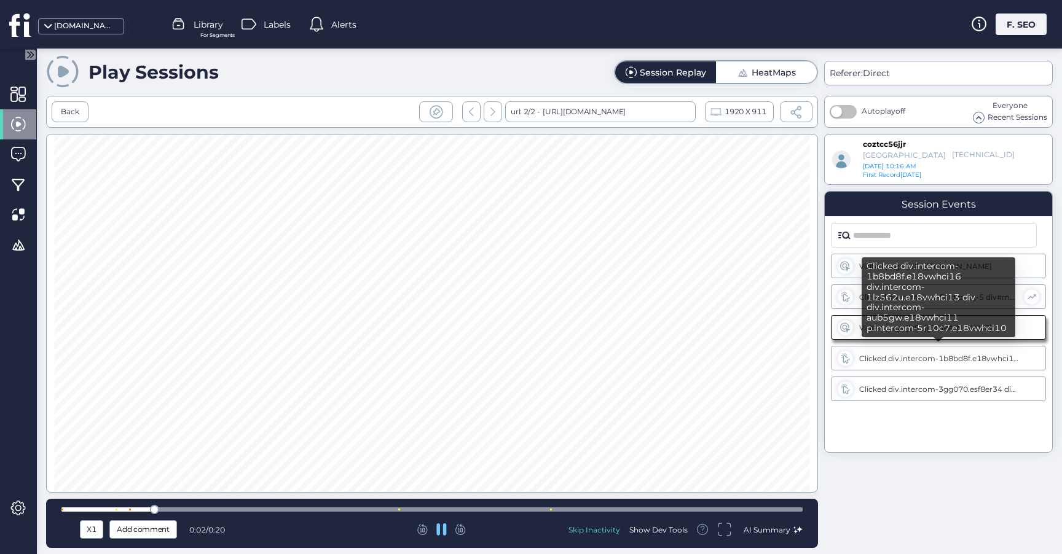 The width and height of the screenshot is (1062, 554). I want to click on div: Clicked div.intercom-3gg070.esf8er34 div div.intercom-16hjiy4.e1vqfiac1 div.intercom-4tov2r.e1j0r..., so click(939, 389).